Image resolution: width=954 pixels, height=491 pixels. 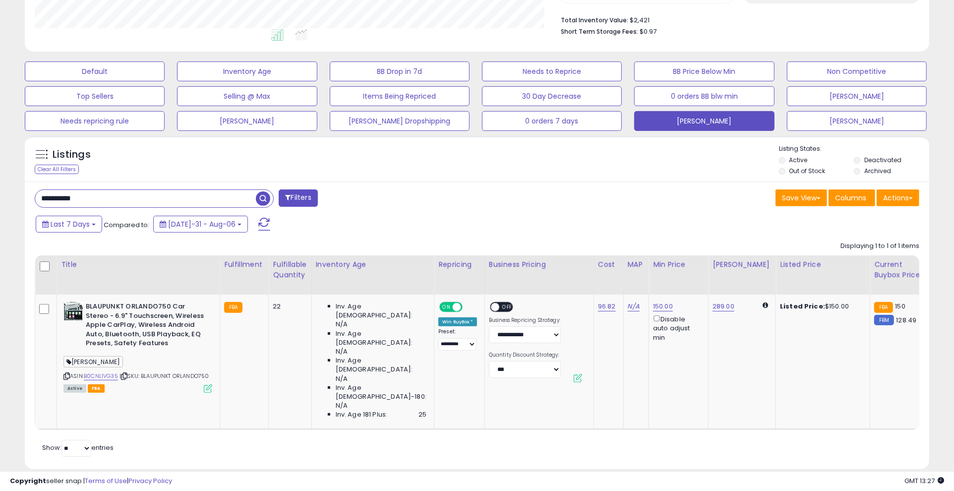 What do you see at coordinates (822, 264) in the screenshot?
I see `div: Listed Price` at bounding box center [822, 264].